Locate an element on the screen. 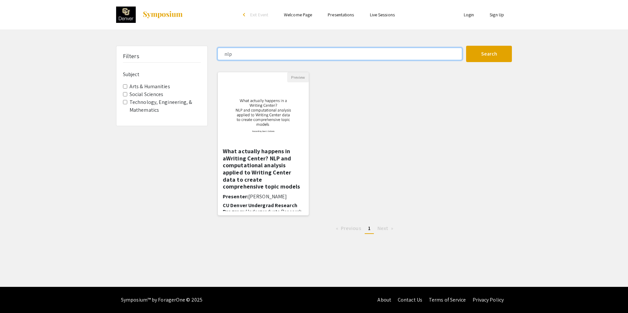 The image size is (628, 313). span: CU Denver Undergrad Research Program: is located at coordinates (260, 209).